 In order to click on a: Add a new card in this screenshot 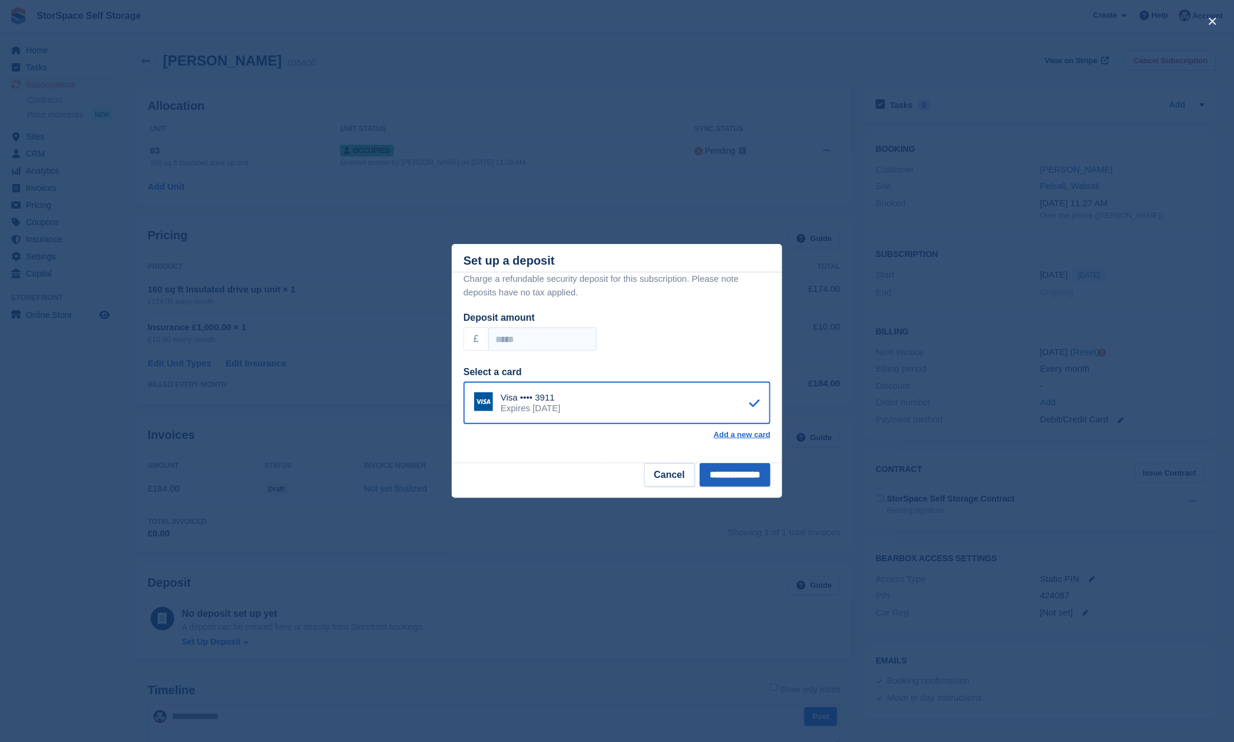, I will do `click(742, 435)`.